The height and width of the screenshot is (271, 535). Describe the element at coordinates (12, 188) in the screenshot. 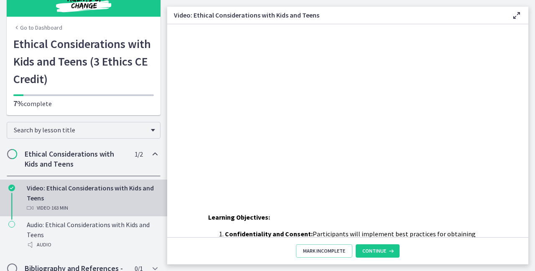

I see `i: Completed` at that location.